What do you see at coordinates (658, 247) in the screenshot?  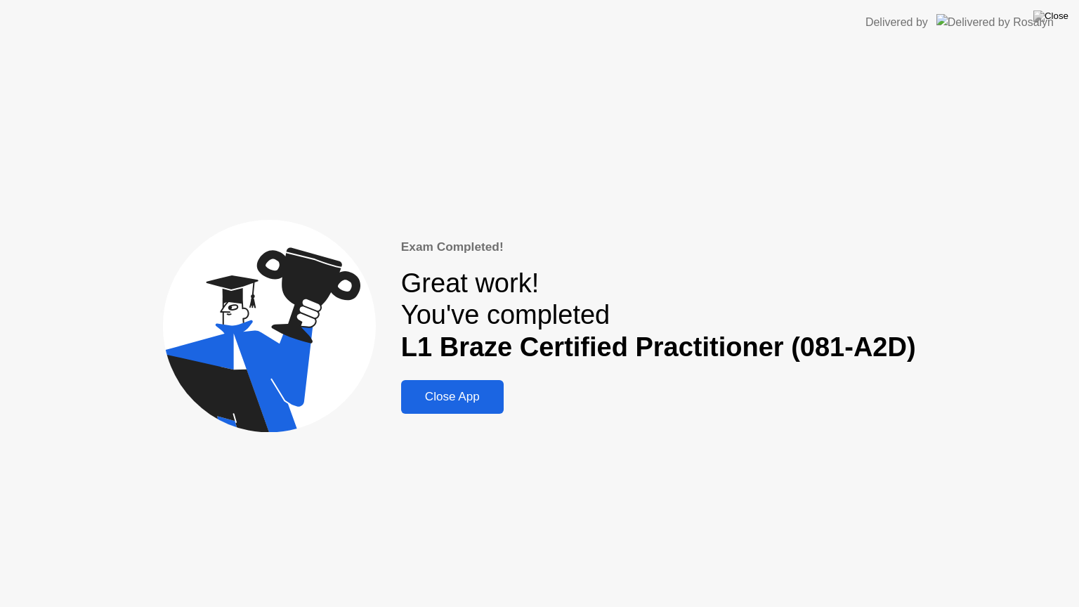 I see `div: Exam Completed!` at bounding box center [658, 247].